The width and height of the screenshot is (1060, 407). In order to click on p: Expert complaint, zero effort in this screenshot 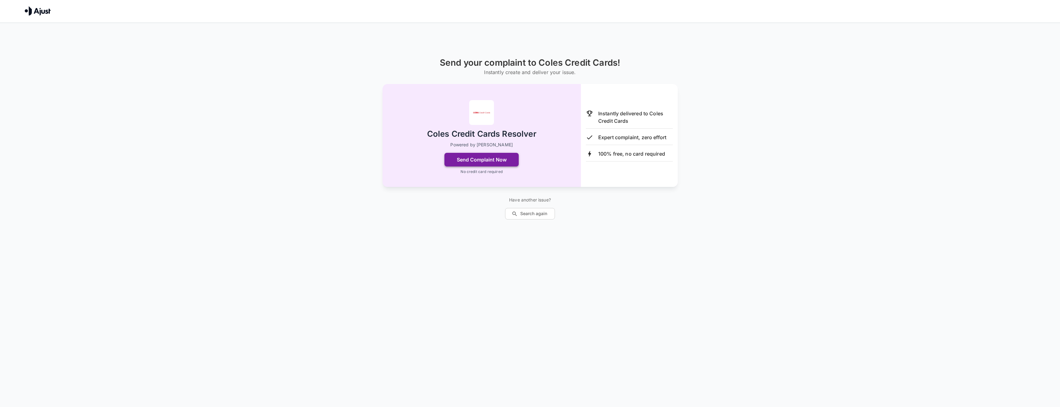, I will do `click(633, 137)`.